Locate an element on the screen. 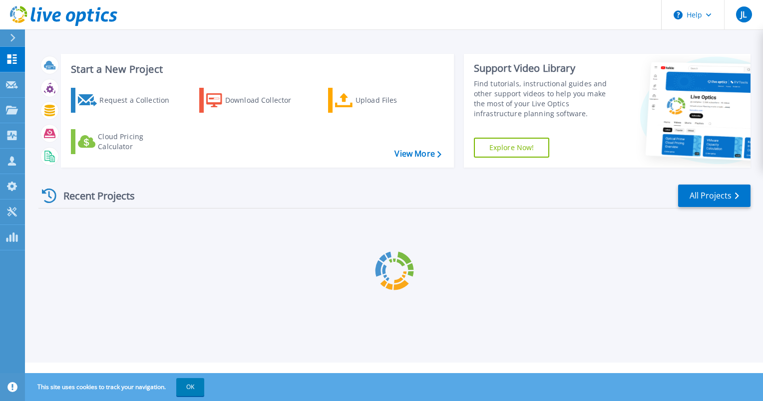  a: Download Collector is located at coordinates (255, 100).